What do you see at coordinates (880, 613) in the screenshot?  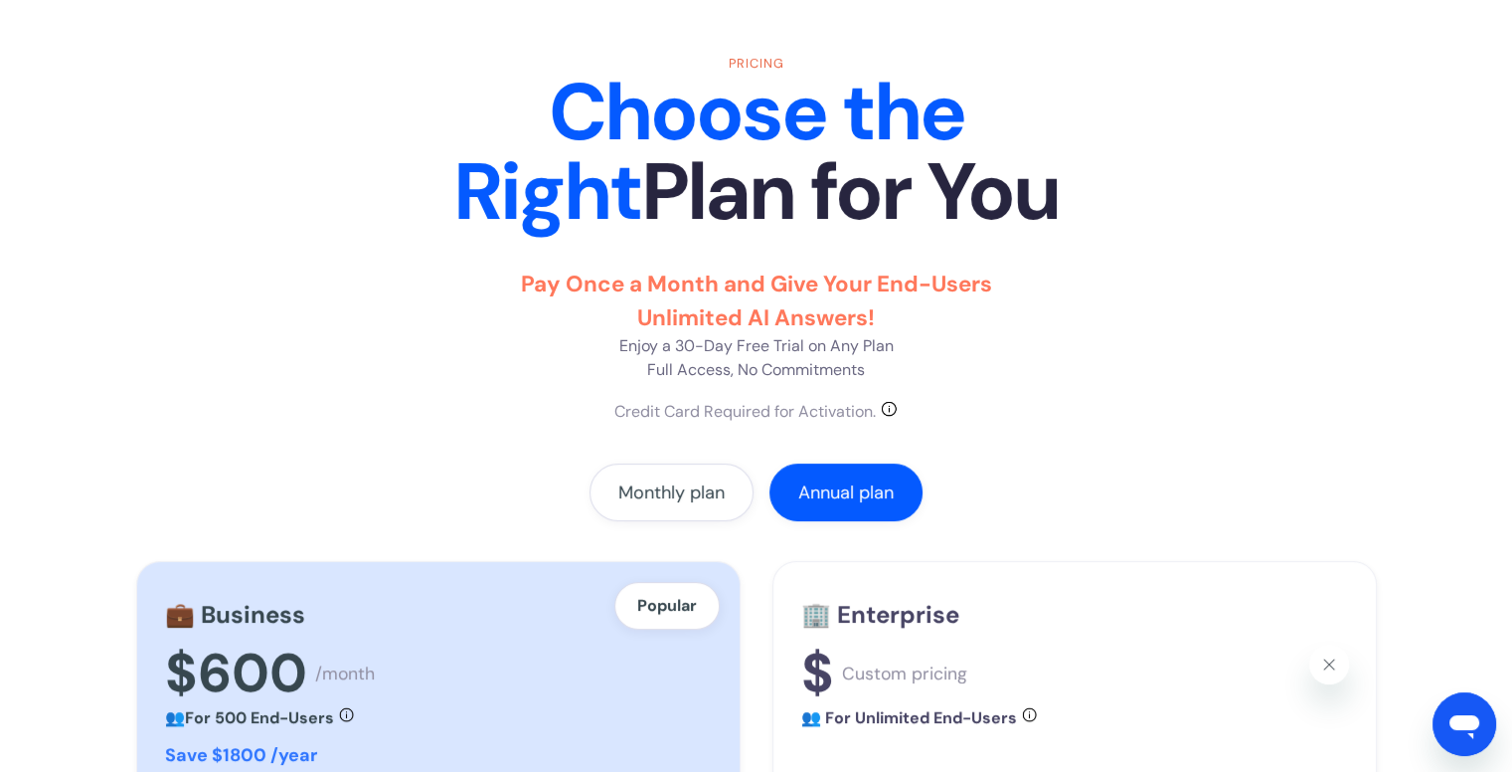 I see `strong: 🏢 Enterprise` at bounding box center [880, 613].